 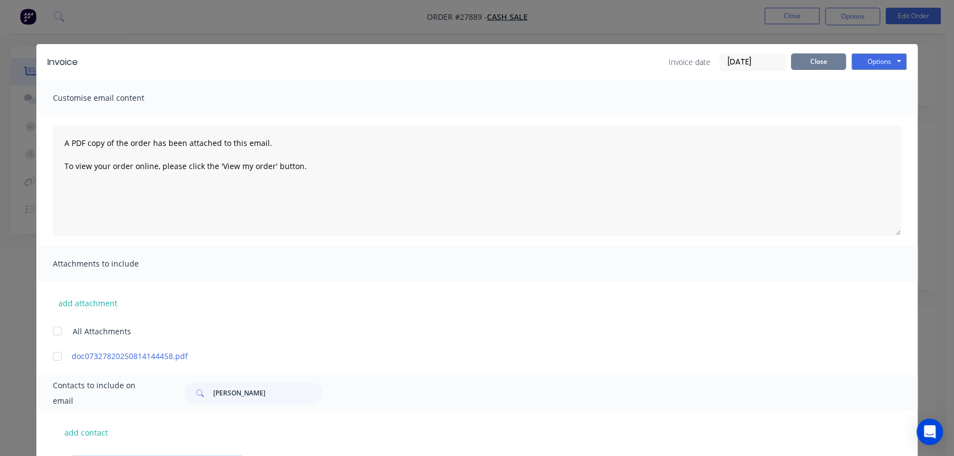 I want to click on div: Open Intercom Messenger, so click(x=930, y=432).